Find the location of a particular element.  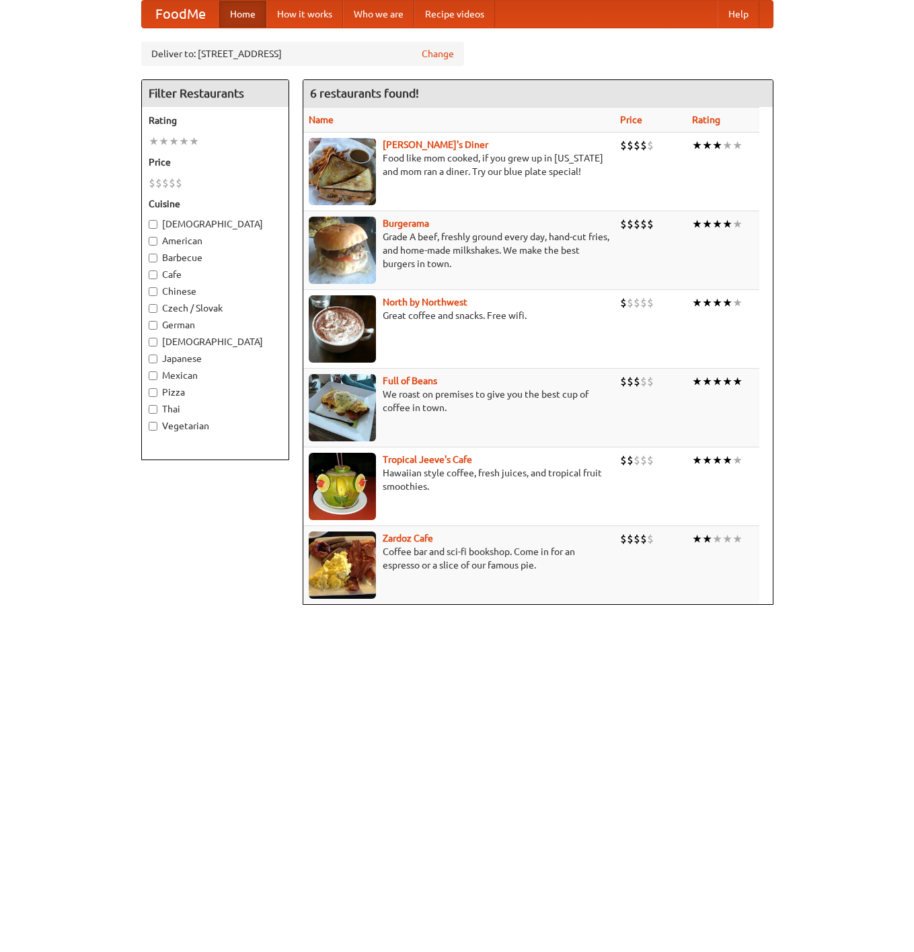

a: Home is located at coordinates (243, 14).